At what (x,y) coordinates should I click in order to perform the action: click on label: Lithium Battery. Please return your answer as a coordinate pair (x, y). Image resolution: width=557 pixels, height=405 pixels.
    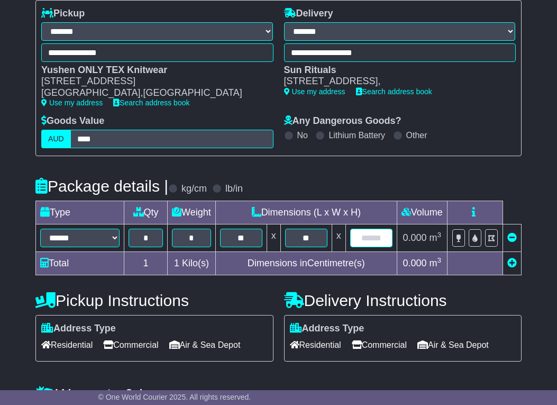
    Looking at the image, I should click on (357, 135).